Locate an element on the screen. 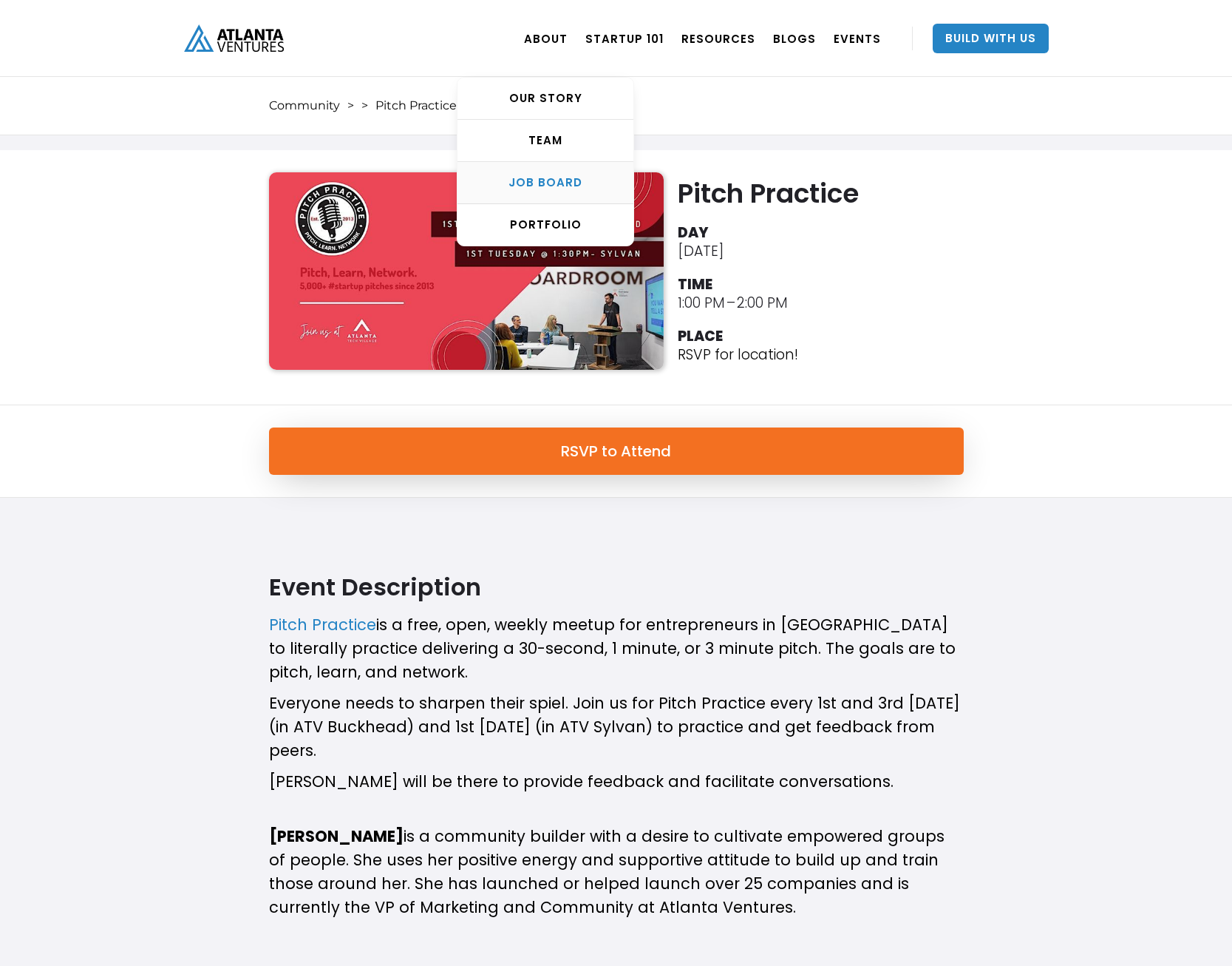 The width and height of the screenshot is (1232, 966). a: TEAM is located at coordinates (546, 140).